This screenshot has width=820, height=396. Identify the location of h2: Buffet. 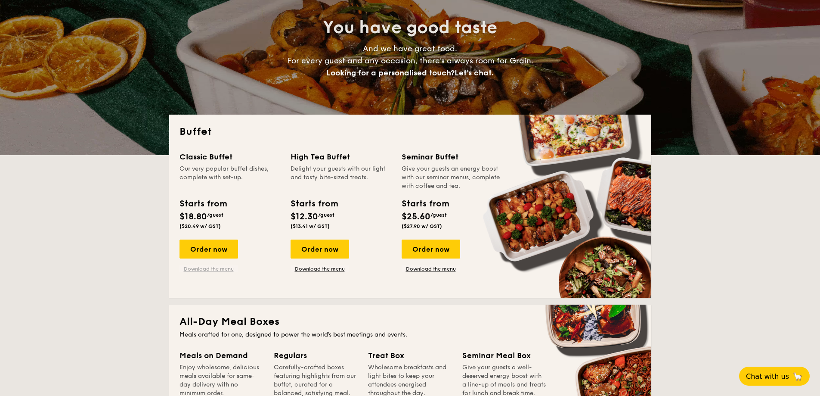
(410, 132).